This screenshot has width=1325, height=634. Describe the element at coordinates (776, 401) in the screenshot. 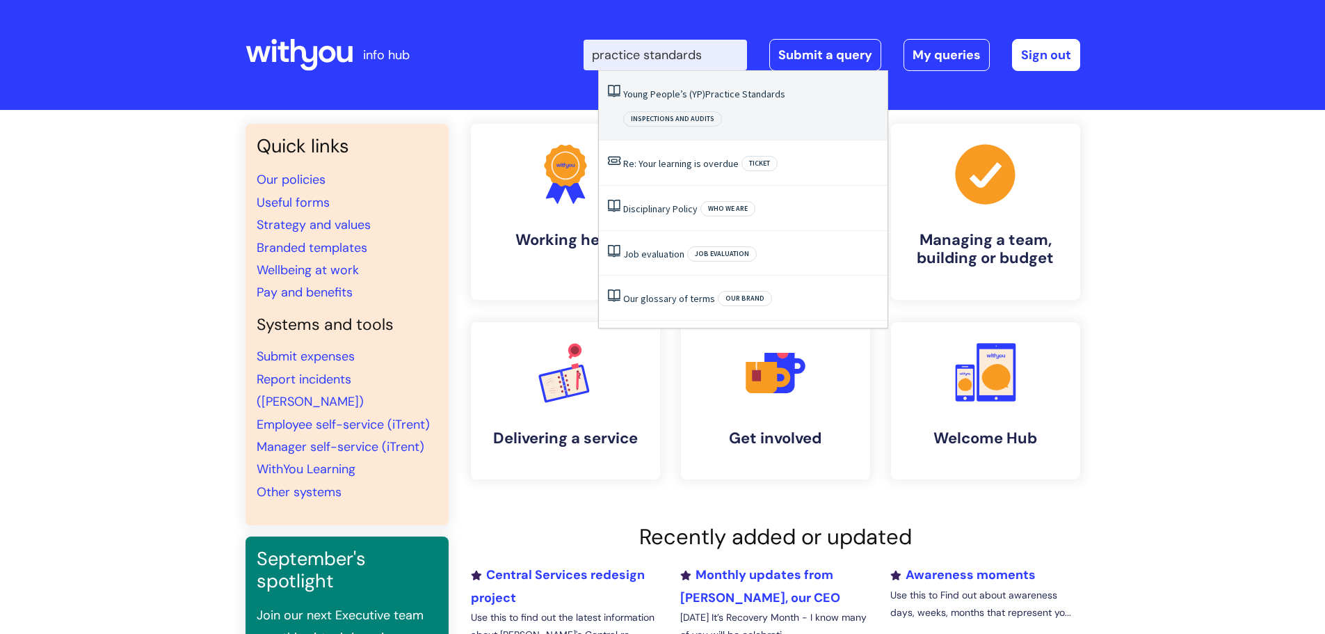

I see `a: Get involved` at that location.